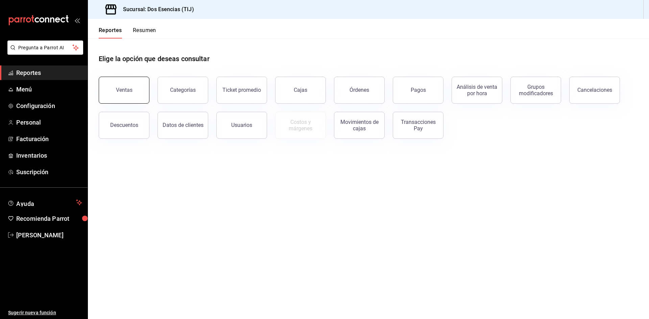 Image resolution: width=649 pixels, height=319 pixels. Describe the element at coordinates (300, 125) in the screenshot. I see `button: Contrata inventarios para ver este reporte` at that location.